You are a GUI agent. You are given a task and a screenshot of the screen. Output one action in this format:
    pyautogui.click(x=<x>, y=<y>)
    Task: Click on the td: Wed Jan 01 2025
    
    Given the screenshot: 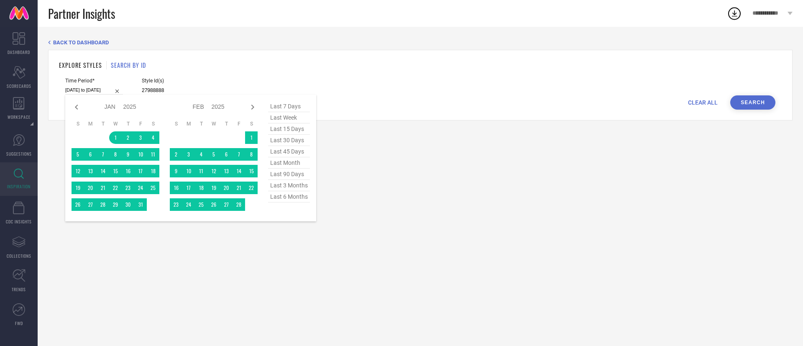 What is the action you would take?
    pyautogui.click(x=115, y=138)
    